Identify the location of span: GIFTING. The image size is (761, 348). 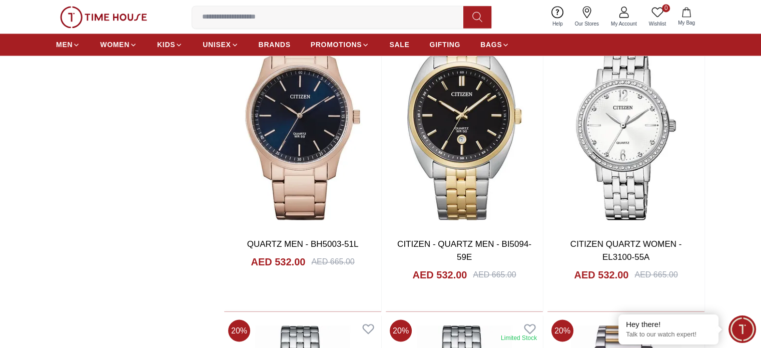
(445, 45).